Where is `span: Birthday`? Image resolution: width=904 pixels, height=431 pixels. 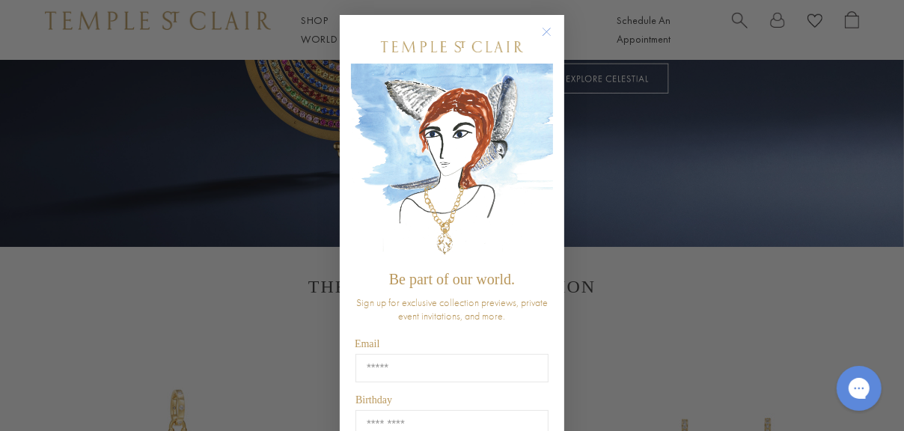
span: Birthday is located at coordinates (373, 399).